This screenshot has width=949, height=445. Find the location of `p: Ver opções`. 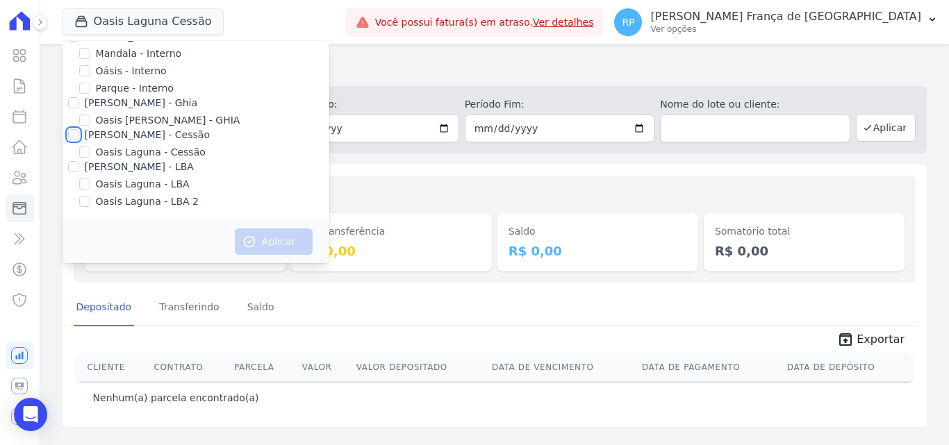

p: Ver opções is located at coordinates (786, 29).